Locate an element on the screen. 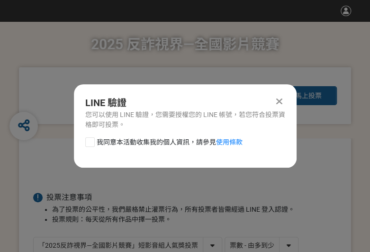 The image size is (370, 252). button: 馬上投票 is located at coordinates (309, 96).